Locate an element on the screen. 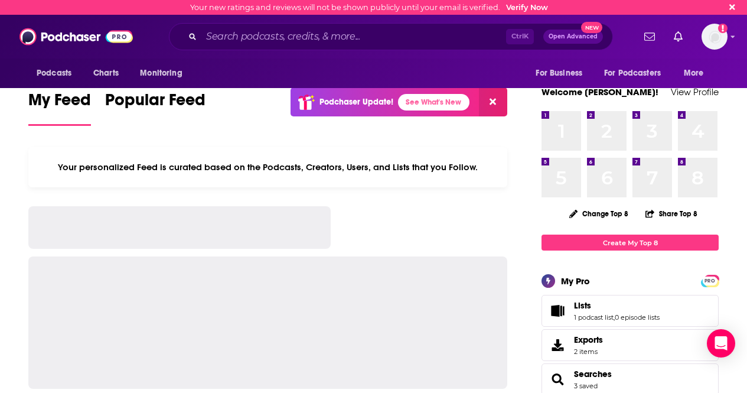 The height and width of the screenshot is (393, 747). a: Exports is located at coordinates (630, 345).